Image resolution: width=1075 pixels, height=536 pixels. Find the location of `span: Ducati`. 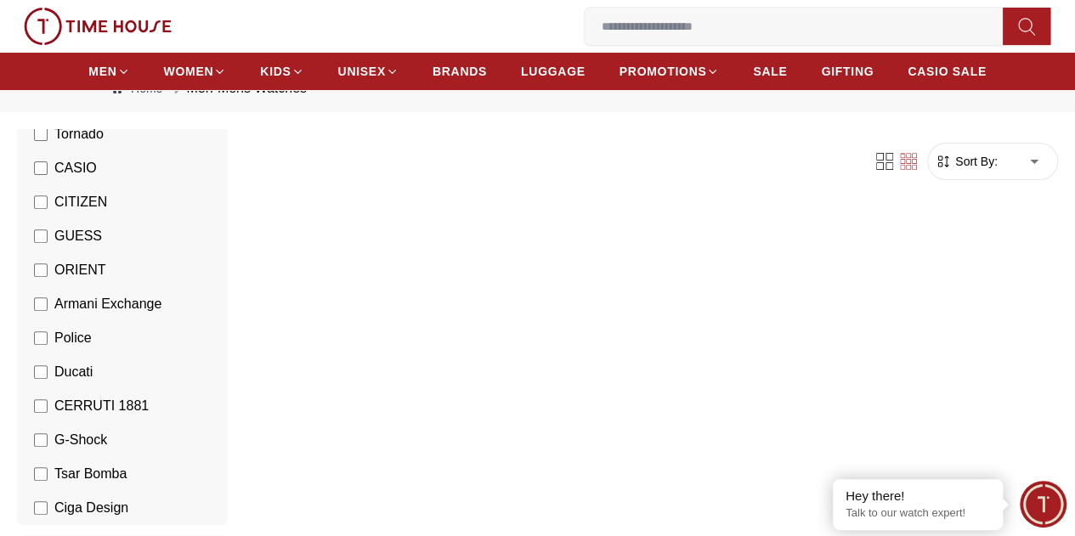

span: Ducati is located at coordinates (73, 372).